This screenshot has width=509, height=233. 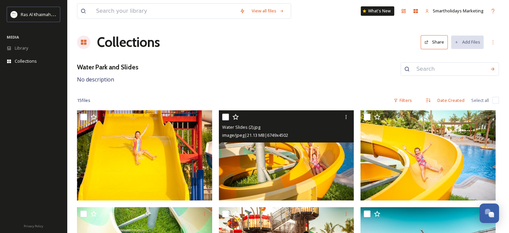 I want to click on span: Smartholidays Marketing, so click(x=458, y=11).